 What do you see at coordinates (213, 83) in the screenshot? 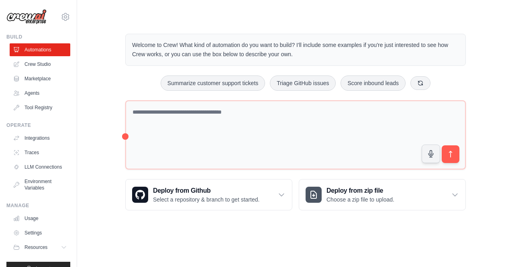
I see `button: Summarize customer support tickets` at bounding box center [213, 83].